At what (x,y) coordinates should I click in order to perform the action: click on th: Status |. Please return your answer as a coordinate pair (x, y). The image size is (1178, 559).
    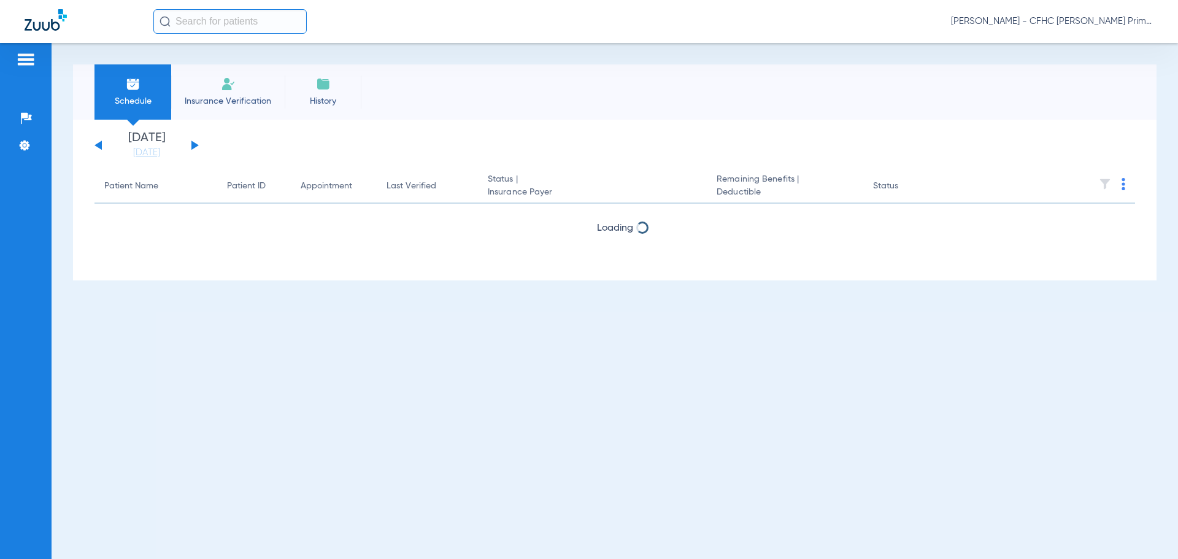
    Looking at the image, I should click on (592, 187).